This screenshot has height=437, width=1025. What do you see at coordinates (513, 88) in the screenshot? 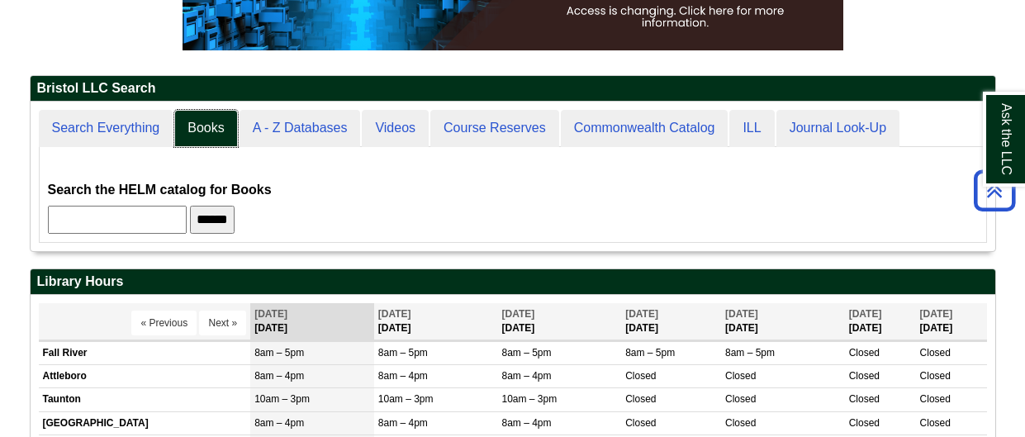
I see `h2: Bristol LLC Search` at bounding box center [513, 88].